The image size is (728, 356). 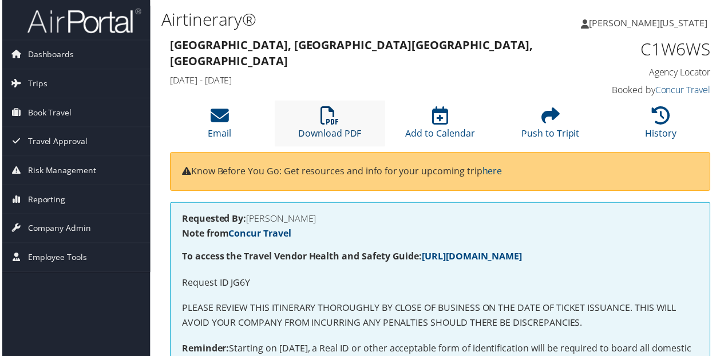 I want to click on a: Download PDF, so click(x=330, y=127).